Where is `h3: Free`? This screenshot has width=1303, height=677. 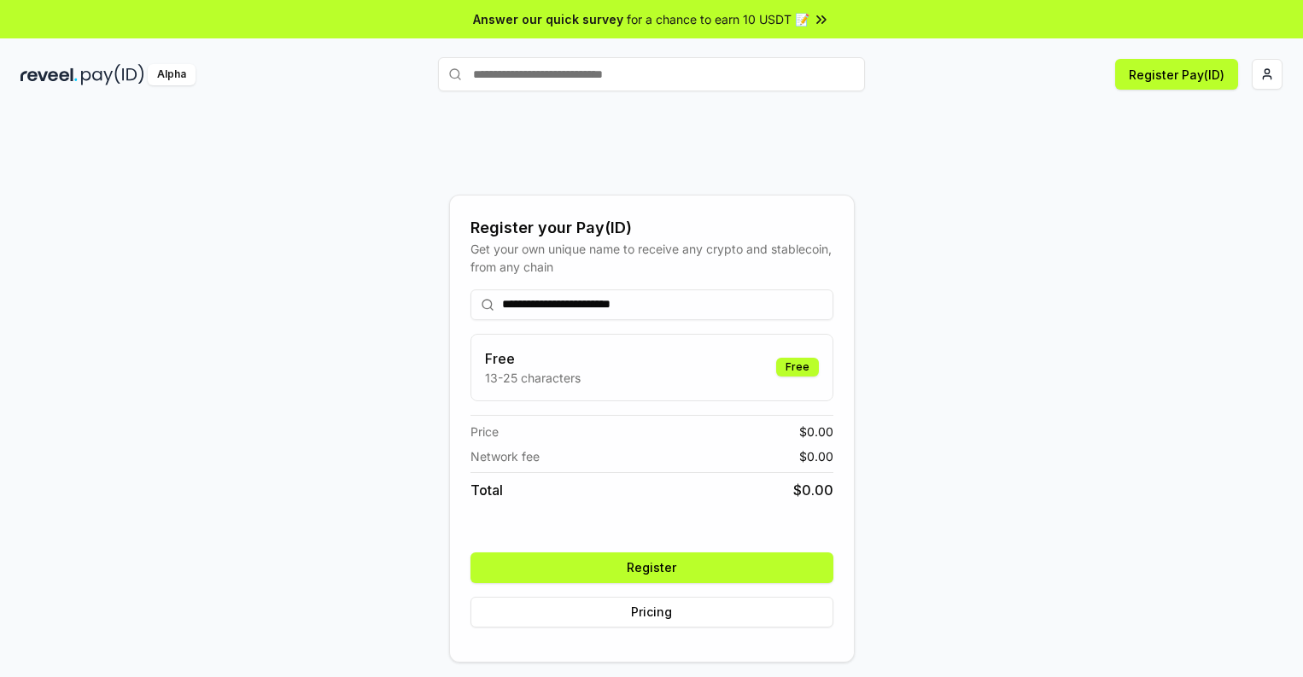 h3: Free is located at coordinates (533, 359).